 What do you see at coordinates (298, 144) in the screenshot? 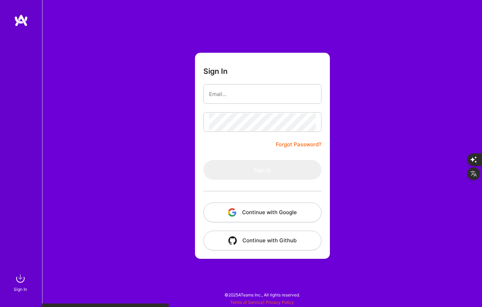
I see `a: Forgot Password?` at bounding box center [298, 144].